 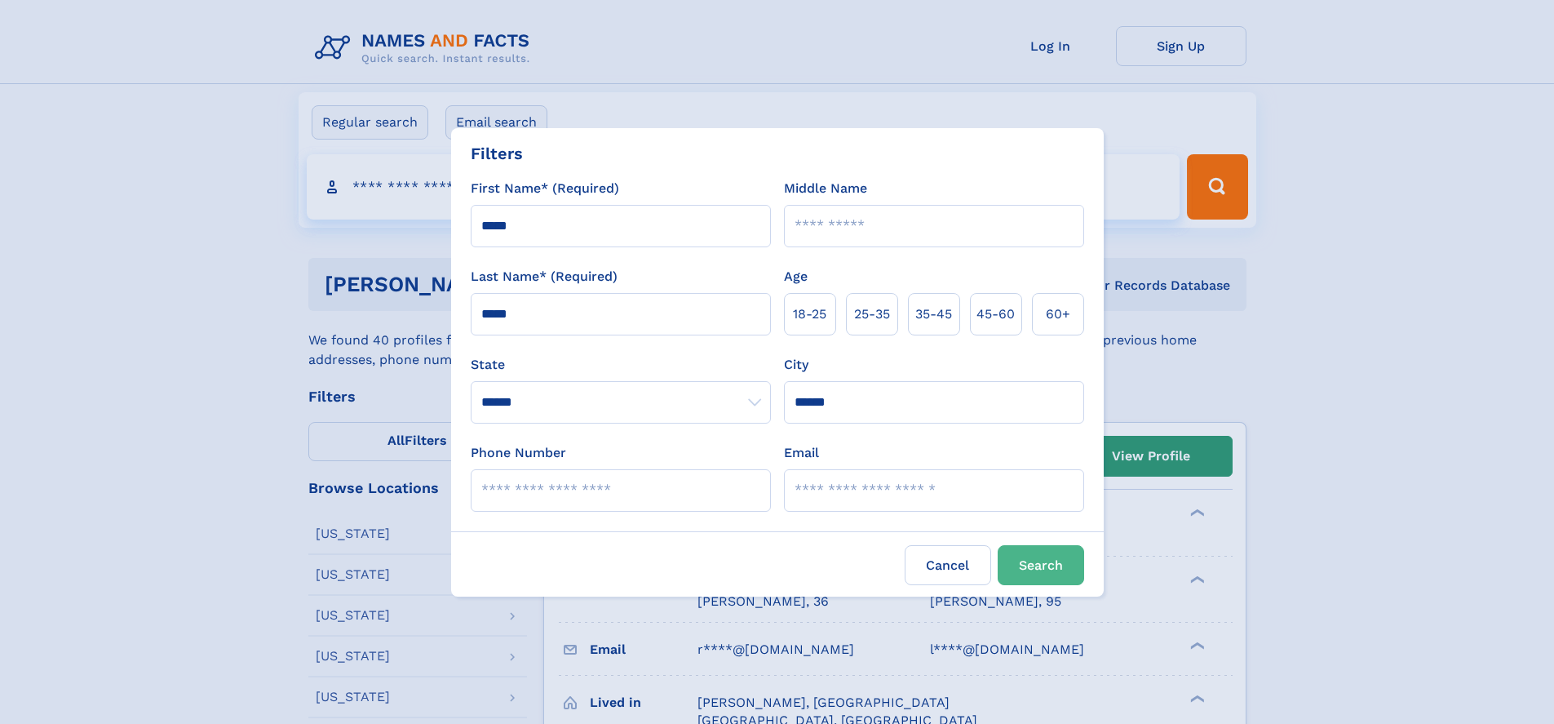 What do you see at coordinates (796, 365) in the screenshot?
I see `label: City` at bounding box center [796, 365].